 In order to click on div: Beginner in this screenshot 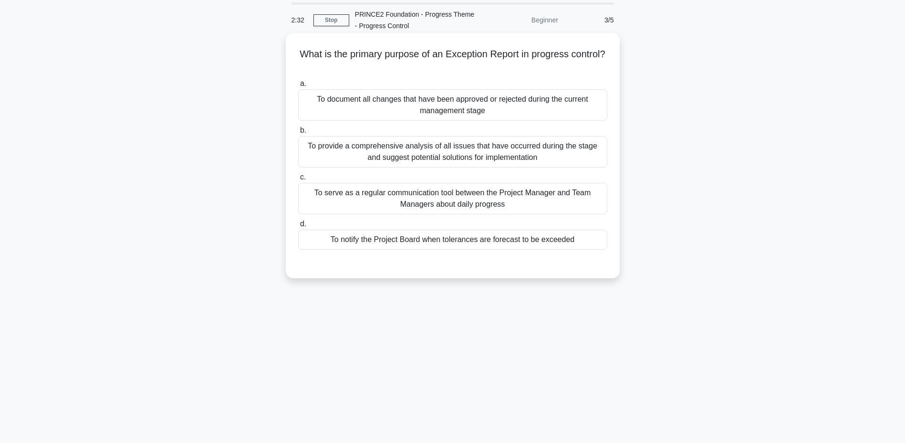, I will do `click(522, 20)`.